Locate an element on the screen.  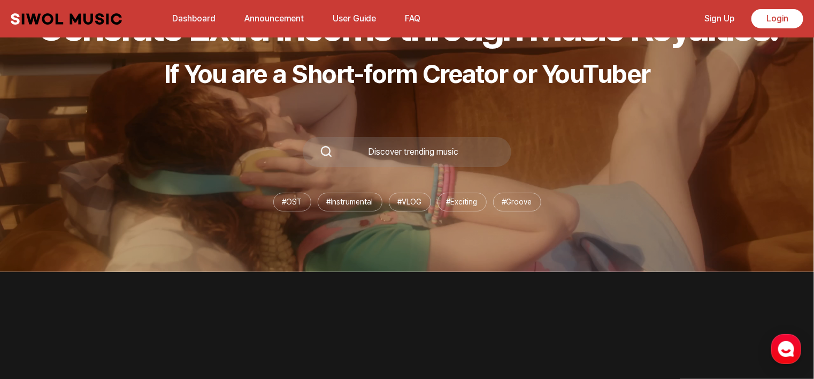
li: # Exciting is located at coordinates (462, 202).